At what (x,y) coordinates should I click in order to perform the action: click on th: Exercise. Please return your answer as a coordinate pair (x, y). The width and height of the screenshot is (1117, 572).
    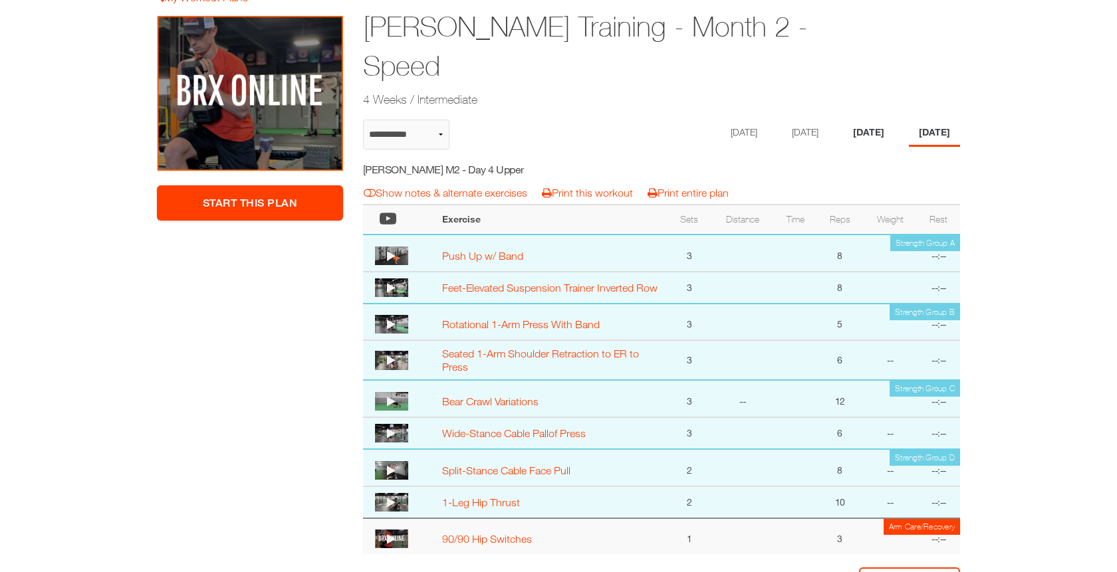
    Looking at the image, I should click on (552, 219).